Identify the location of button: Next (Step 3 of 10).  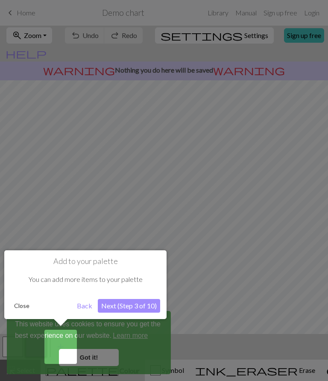
(129, 306).